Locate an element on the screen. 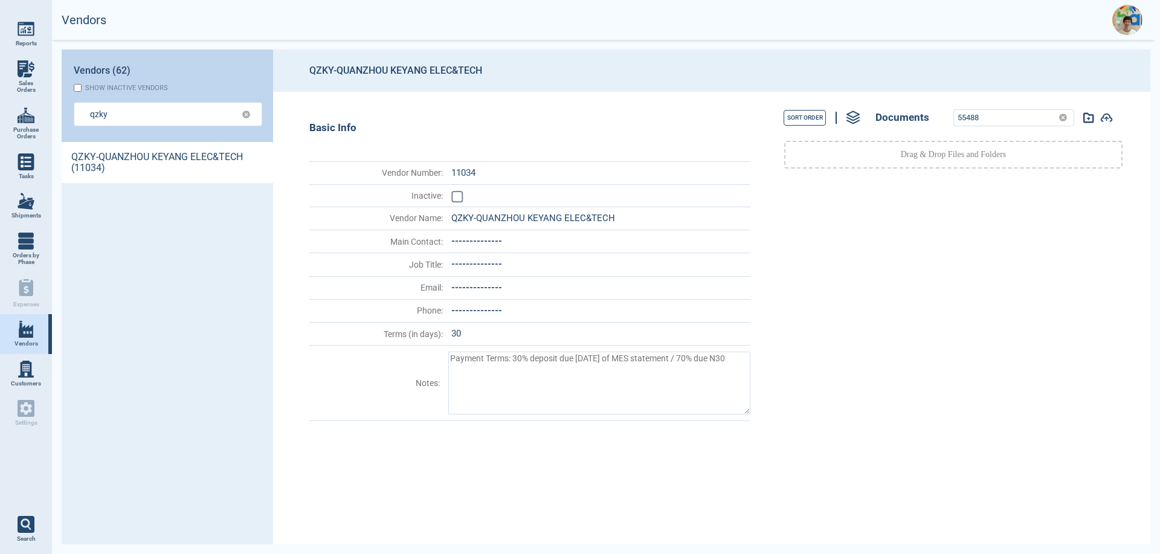 The image size is (1160, 554). span: Notes : is located at coordinates (375, 383).